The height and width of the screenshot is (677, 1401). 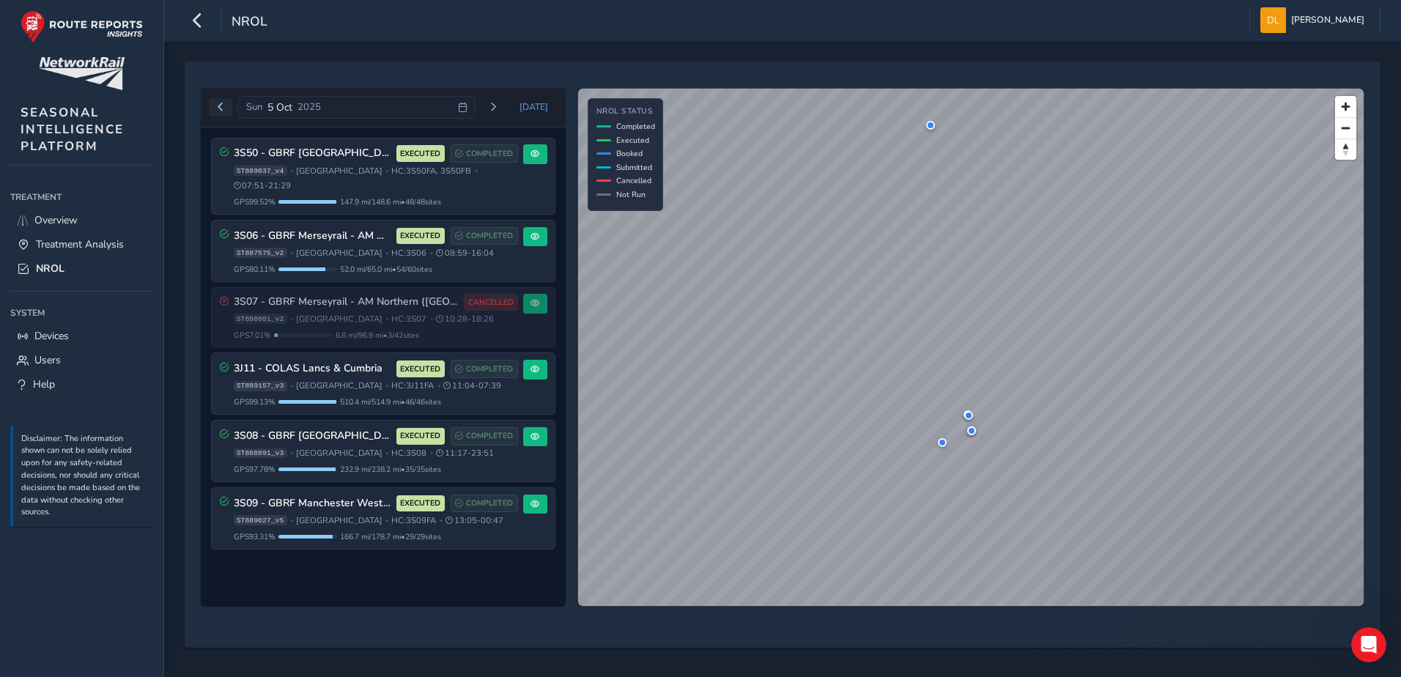 What do you see at coordinates (391, 402) in the screenshot?
I see `span: 510.4 mi / 514.9 mi • 46 / 46 sites` at bounding box center [391, 402].